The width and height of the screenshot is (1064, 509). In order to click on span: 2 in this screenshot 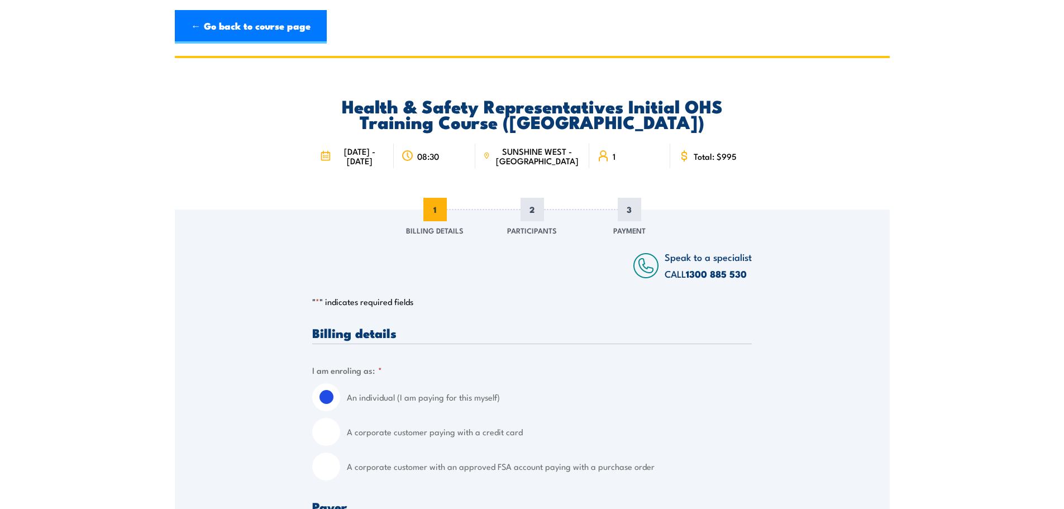, I will do `click(533, 210)`.